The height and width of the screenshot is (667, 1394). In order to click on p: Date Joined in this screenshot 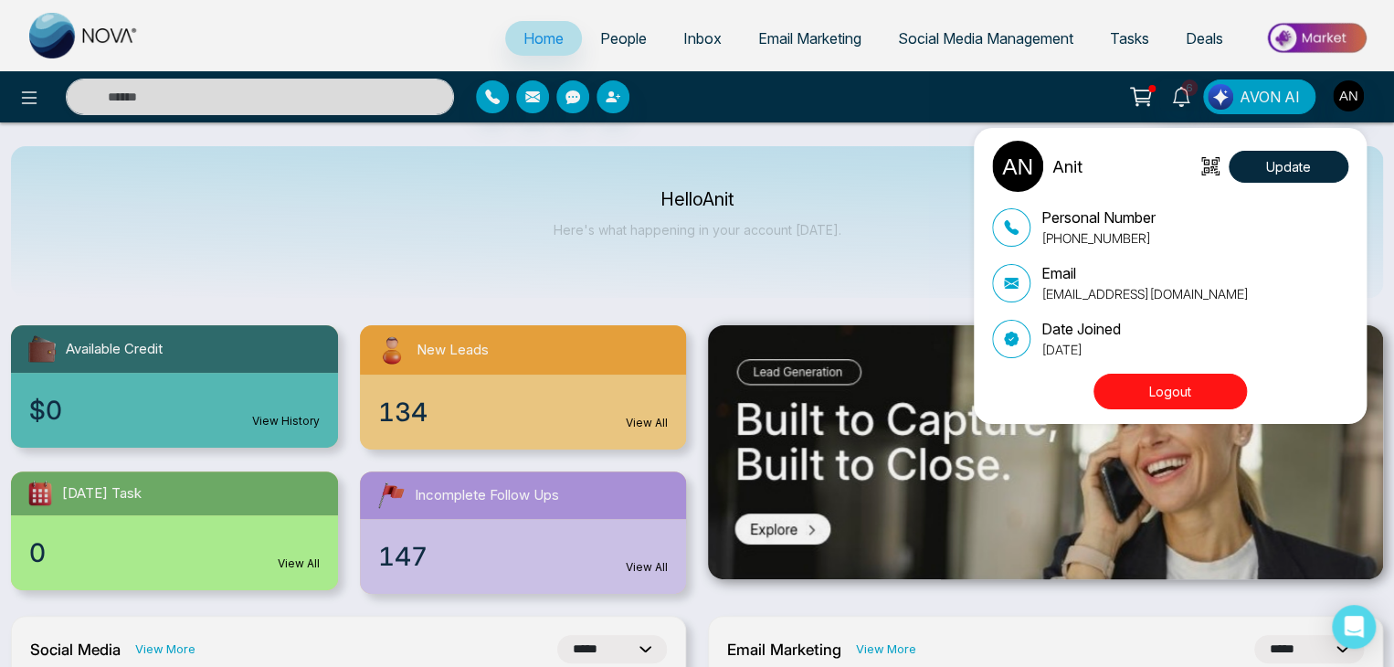, I will do `click(1081, 329)`.